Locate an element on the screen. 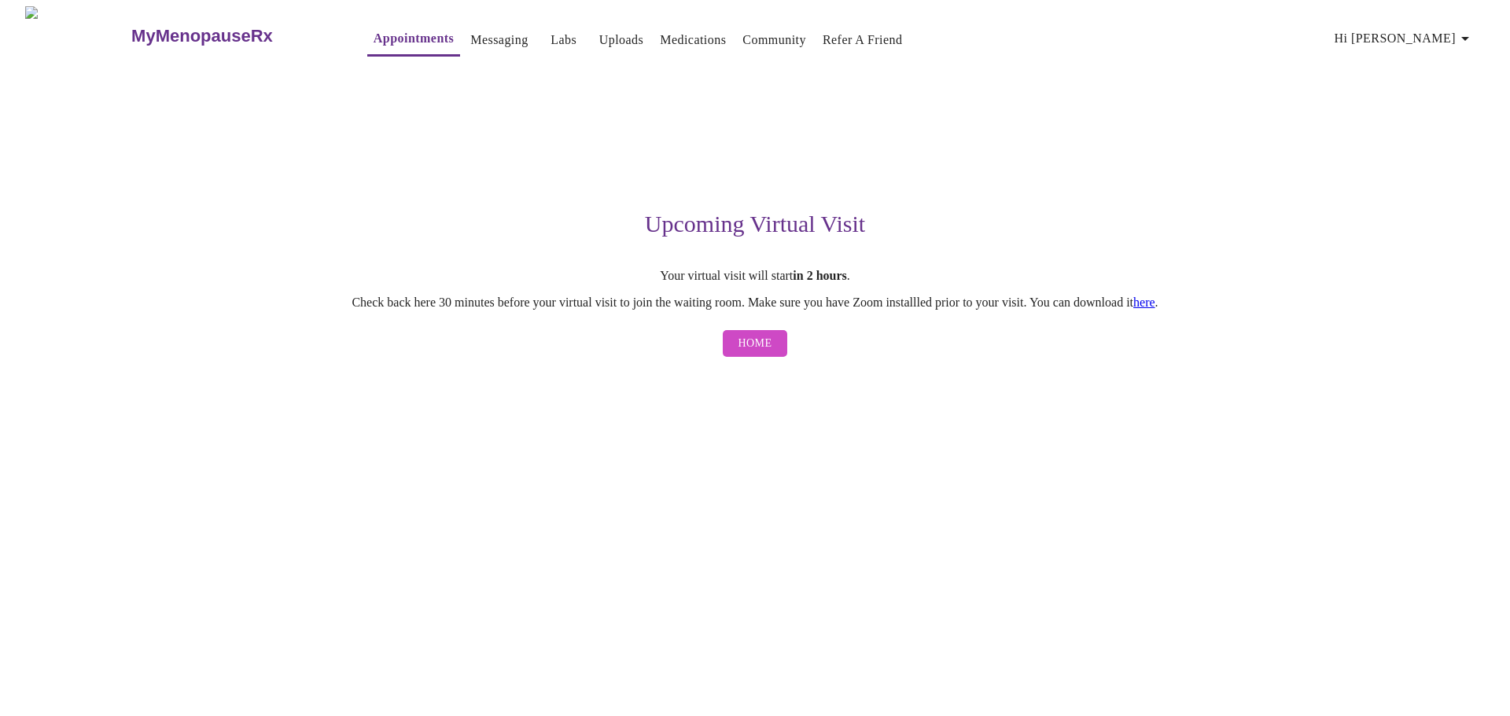 Image resolution: width=1510 pixels, height=716 pixels. span: Home is located at coordinates (755, 344).